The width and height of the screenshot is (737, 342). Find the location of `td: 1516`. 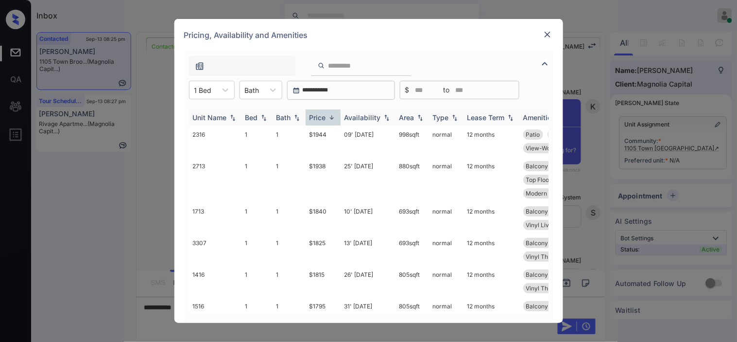

td: 1516 is located at coordinates (215, 313).